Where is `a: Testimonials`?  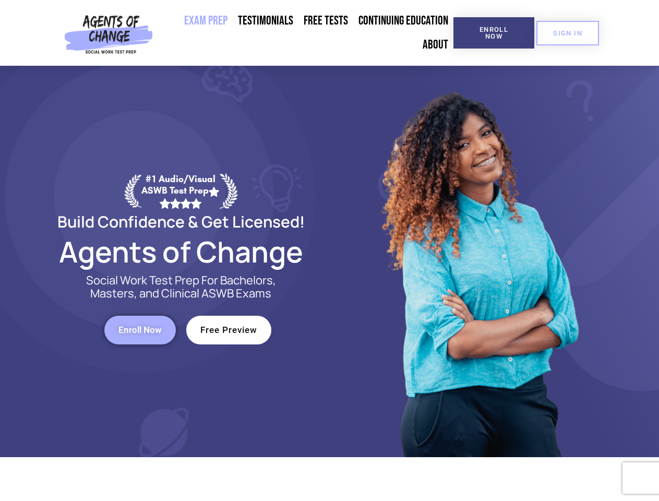
a: Testimonials is located at coordinates (266, 21).